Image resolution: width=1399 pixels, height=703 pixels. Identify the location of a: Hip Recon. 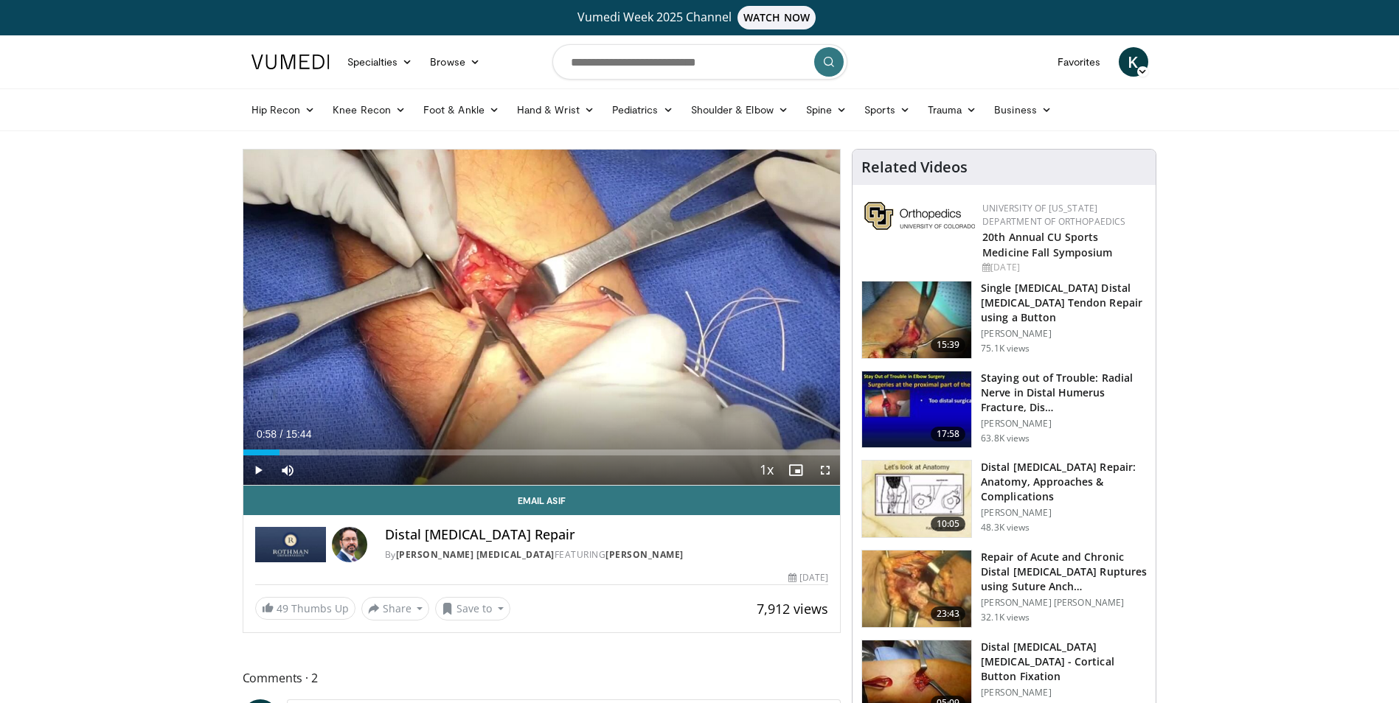
(283, 110).